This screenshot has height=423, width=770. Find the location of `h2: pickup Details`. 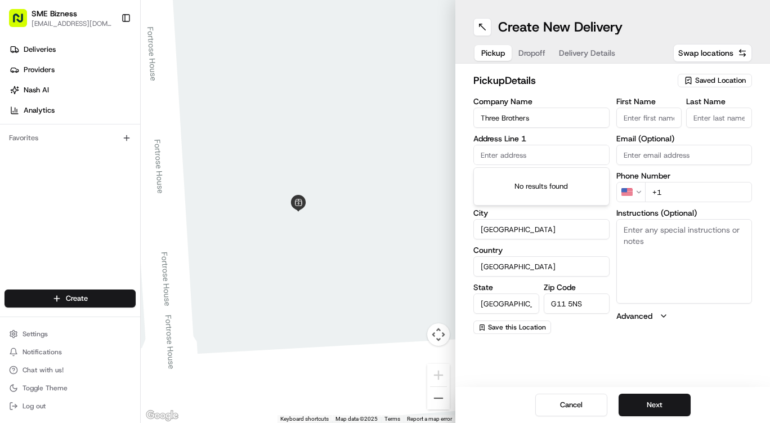

h2: pickup Details is located at coordinates (572, 80).